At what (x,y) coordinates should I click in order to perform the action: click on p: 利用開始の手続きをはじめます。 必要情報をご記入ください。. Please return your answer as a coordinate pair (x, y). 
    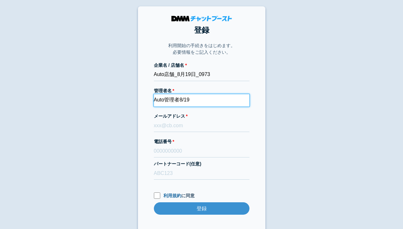
    Looking at the image, I should click on (201, 49).